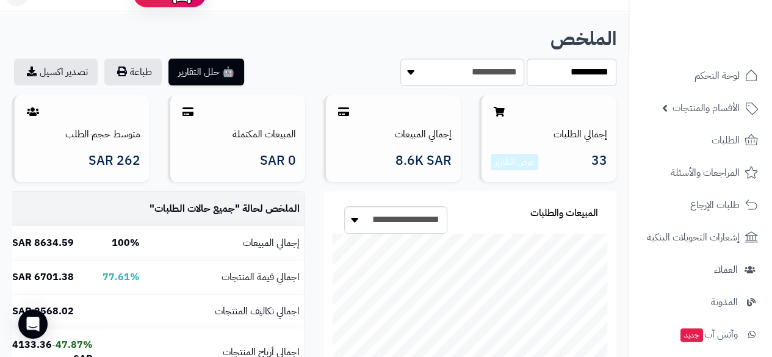  Describe the element at coordinates (423, 134) in the screenshot. I see `a: إجمالي المبيعات` at that location.